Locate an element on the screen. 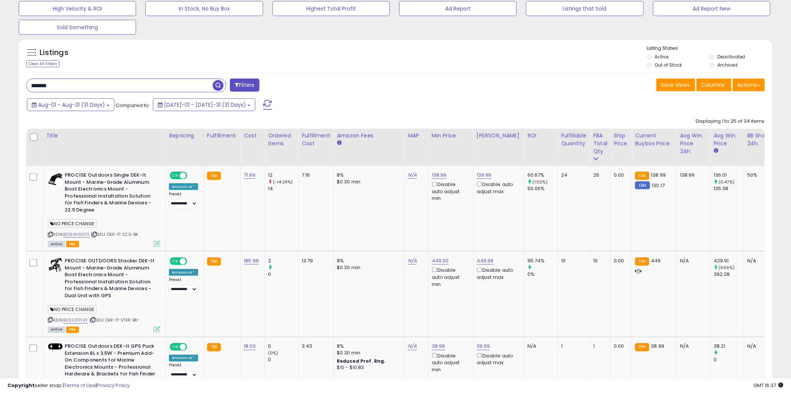 Image resolution: width=791 pixels, height=393 pixels. b: PROCISE OUTDOORS Stacker DEK-It Mount - Marine-Grade Aluminum Boat Electronics Mount - Profession... is located at coordinates (110, 279).